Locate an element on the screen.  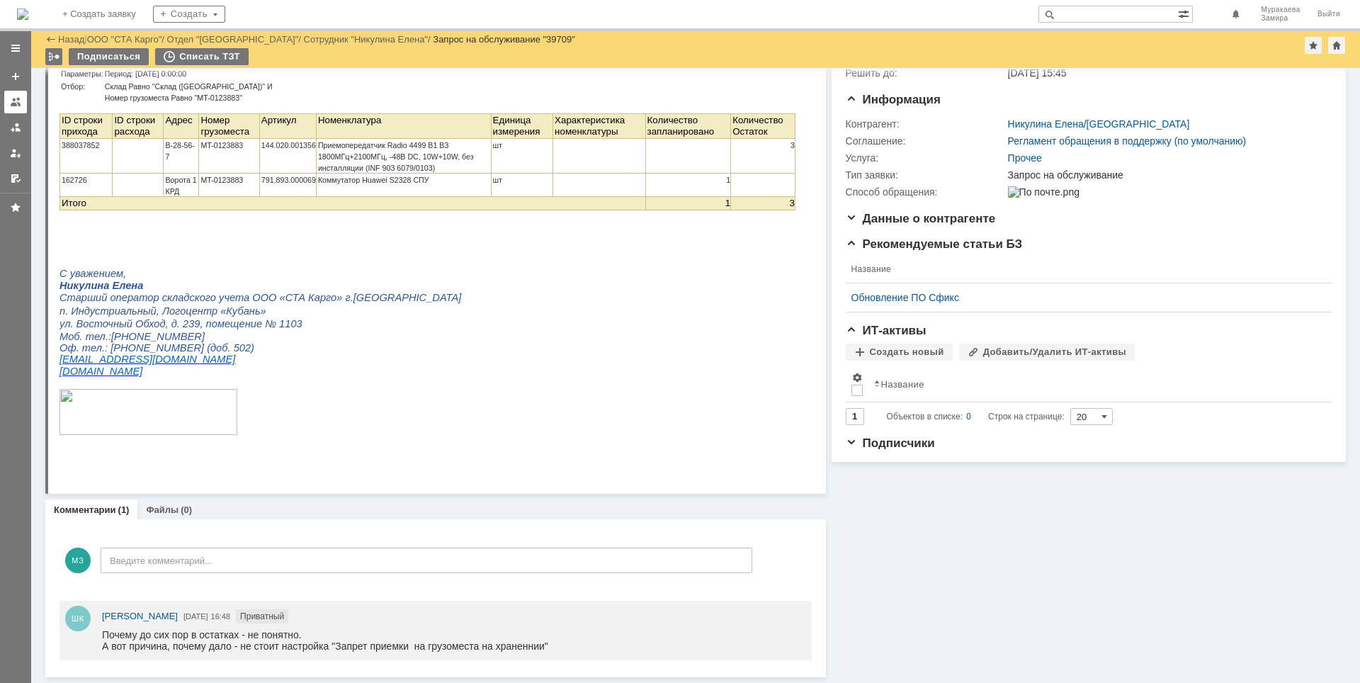
a: Мои заявки is located at coordinates (16, 153).